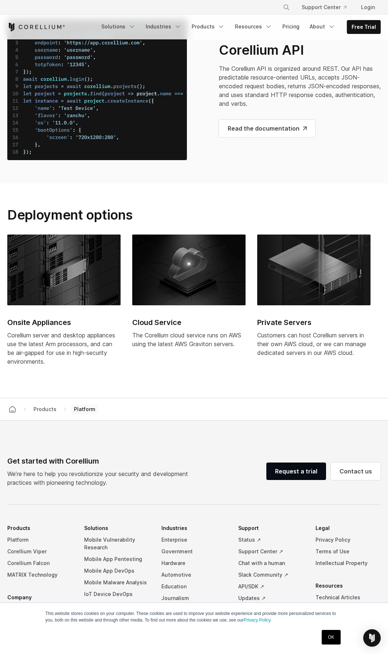 The width and height of the screenshot is (388, 654). What do you see at coordinates (254, 27) in the screenshot?
I see `a: Resources` at bounding box center [254, 27].